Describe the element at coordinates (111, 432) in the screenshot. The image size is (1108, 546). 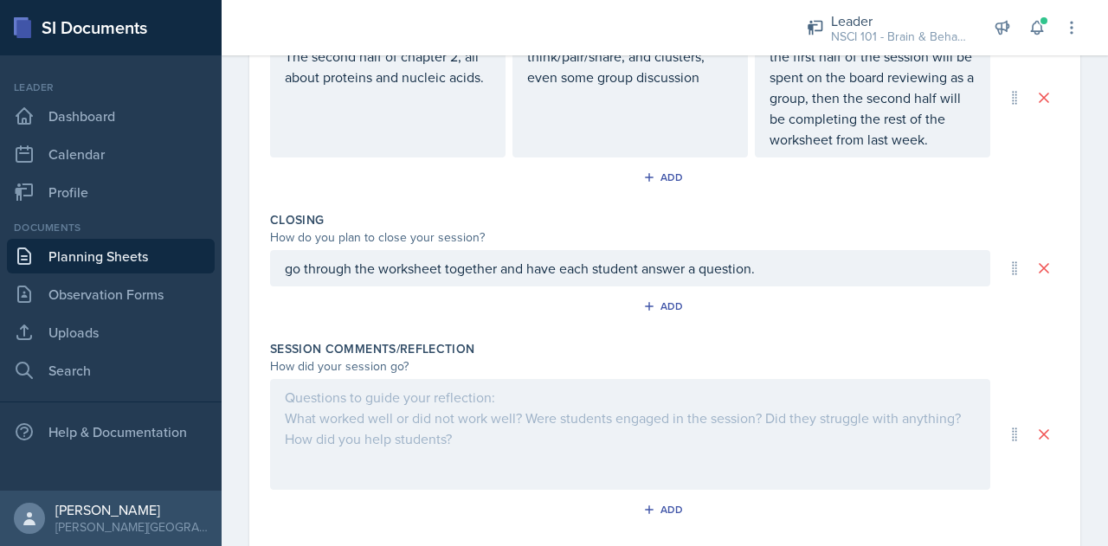
I see `div: Help & Documentation` at that location.